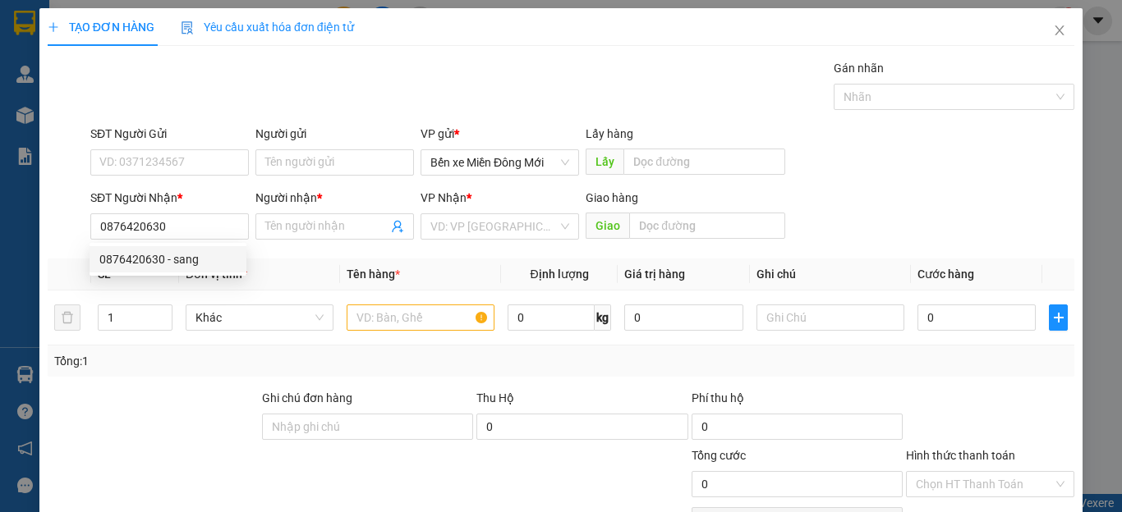  Describe the element at coordinates (397, 227) in the screenshot. I see `span: user-add` at that location.